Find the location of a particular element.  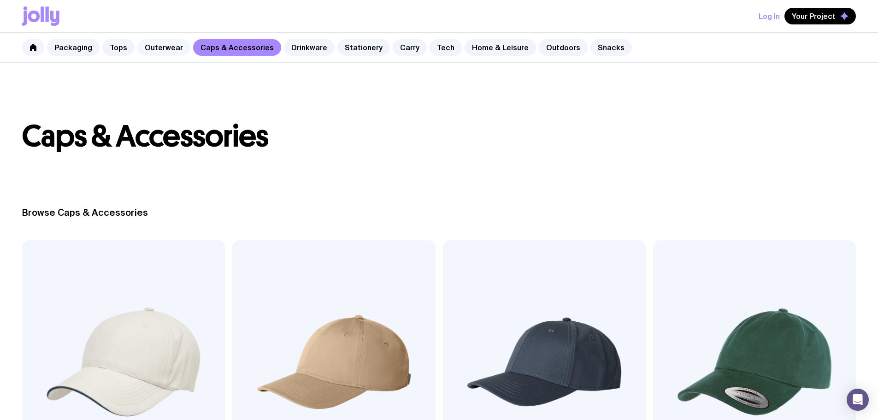

a: Outdoors is located at coordinates (563, 47).